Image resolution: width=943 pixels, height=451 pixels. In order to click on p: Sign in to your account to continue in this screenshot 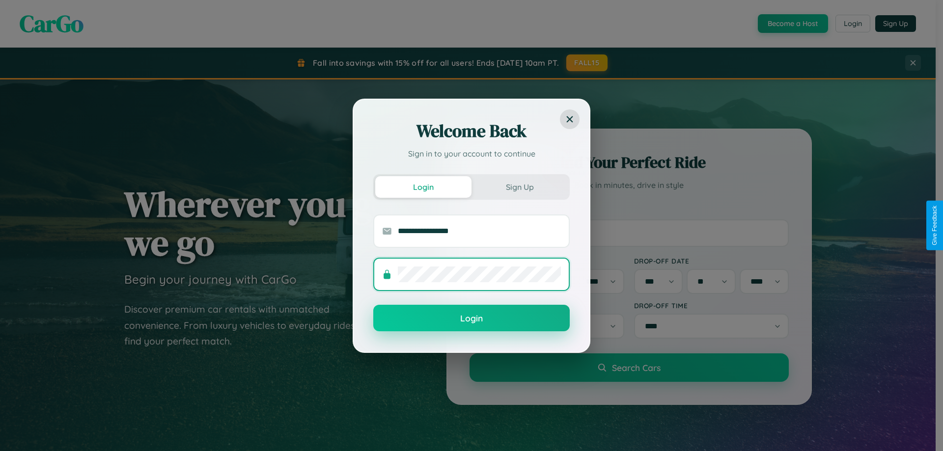, I will do `click(472, 154)`.